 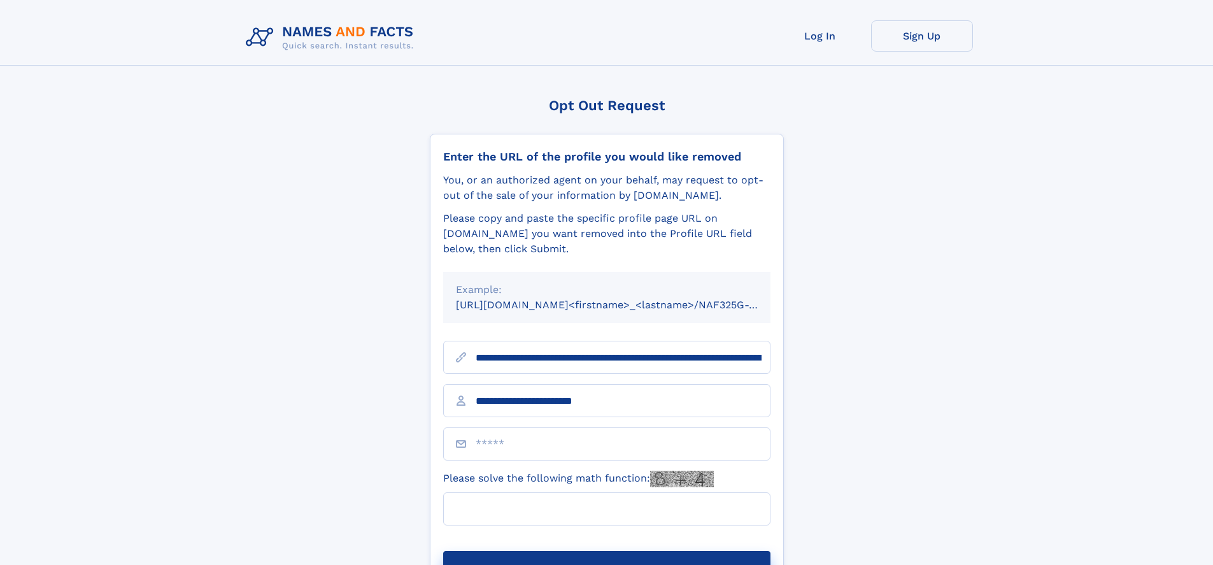 What do you see at coordinates (607, 105) in the screenshot?
I see `div: Opt Out Request` at bounding box center [607, 105].